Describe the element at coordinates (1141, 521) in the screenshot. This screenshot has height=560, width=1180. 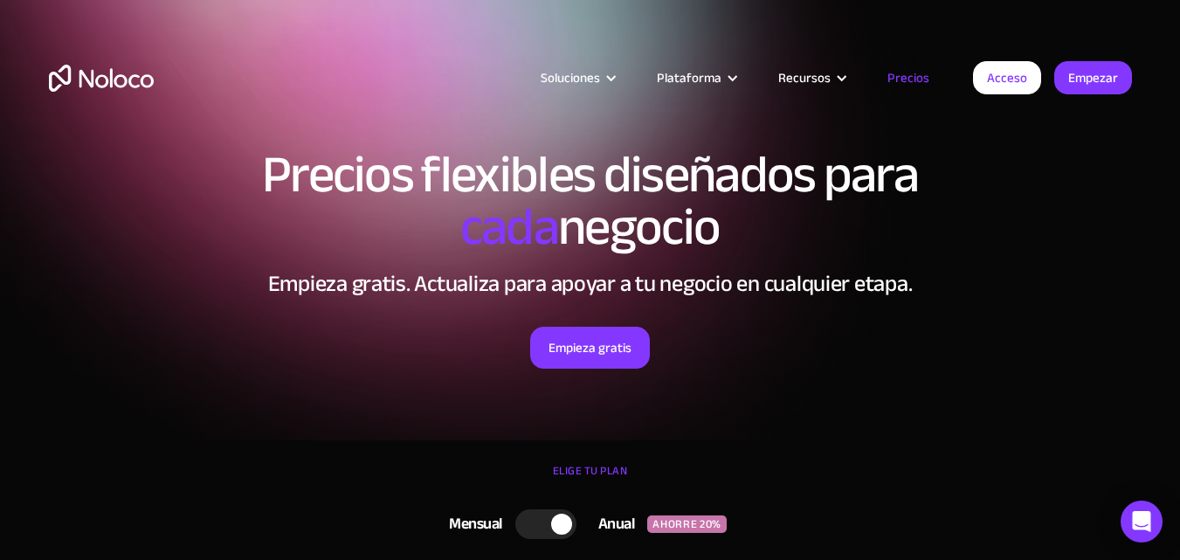
I see `div: Open Intercom Messenger` at that location.